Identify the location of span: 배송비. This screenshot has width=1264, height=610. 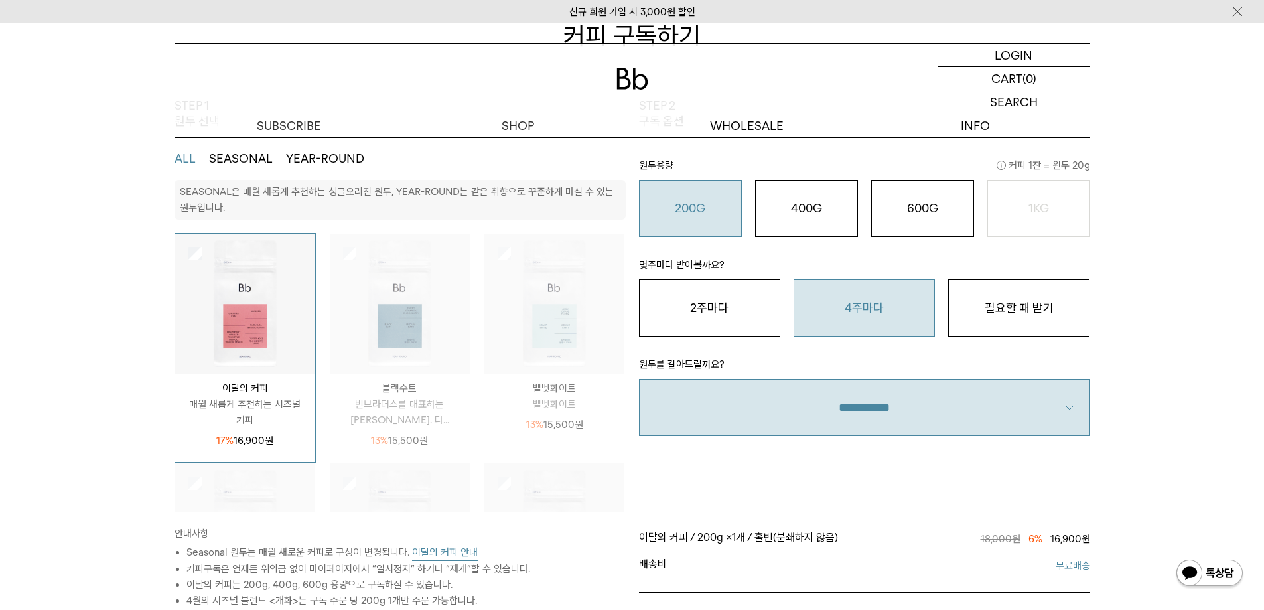
(751, 565).